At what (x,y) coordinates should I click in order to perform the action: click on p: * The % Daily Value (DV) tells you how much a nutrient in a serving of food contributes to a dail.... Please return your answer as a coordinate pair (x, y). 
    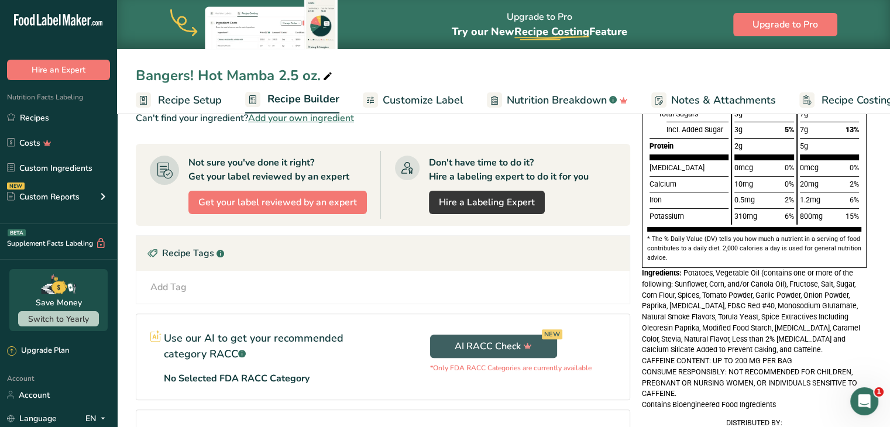
    Looking at the image, I should click on (755, 249).